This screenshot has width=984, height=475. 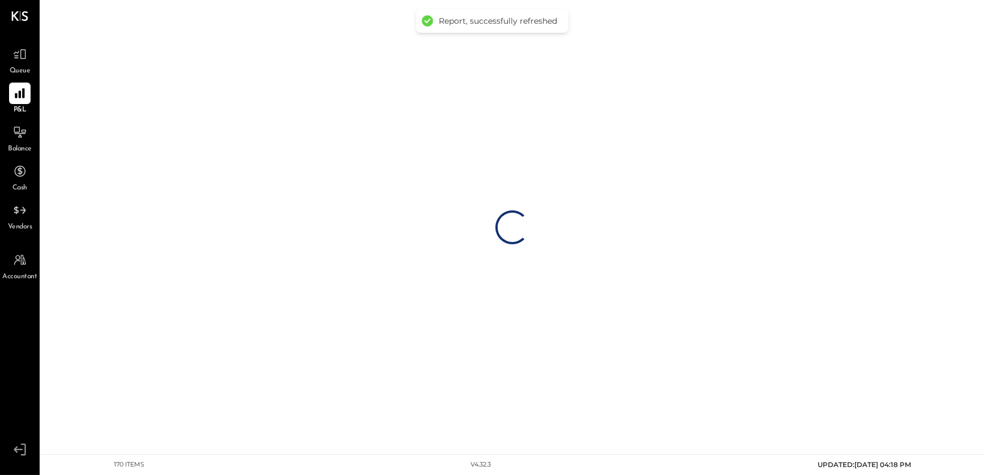 I want to click on a: Balance, so click(x=20, y=138).